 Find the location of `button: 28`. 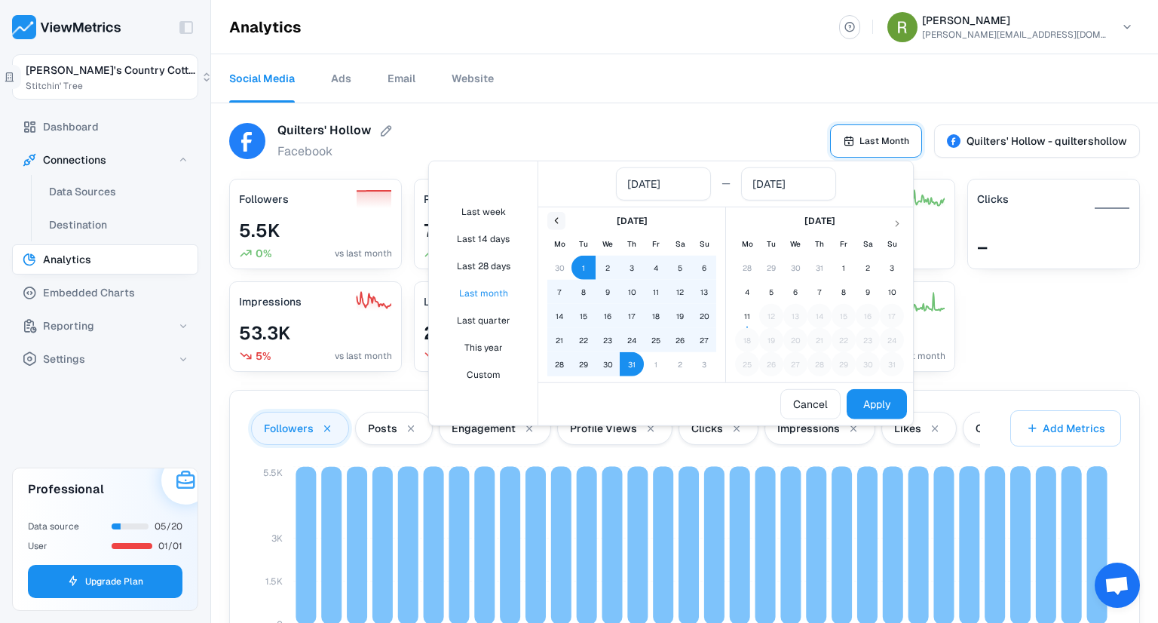

button: 28 is located at coordinates (747, 268).